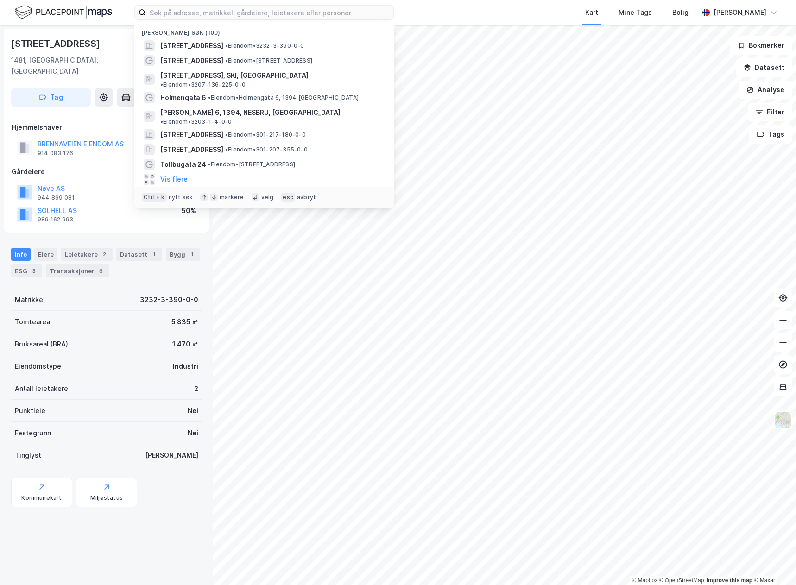  I want to click on span: Eiendom • 3232-3-390-0-0, so click(264, 46).